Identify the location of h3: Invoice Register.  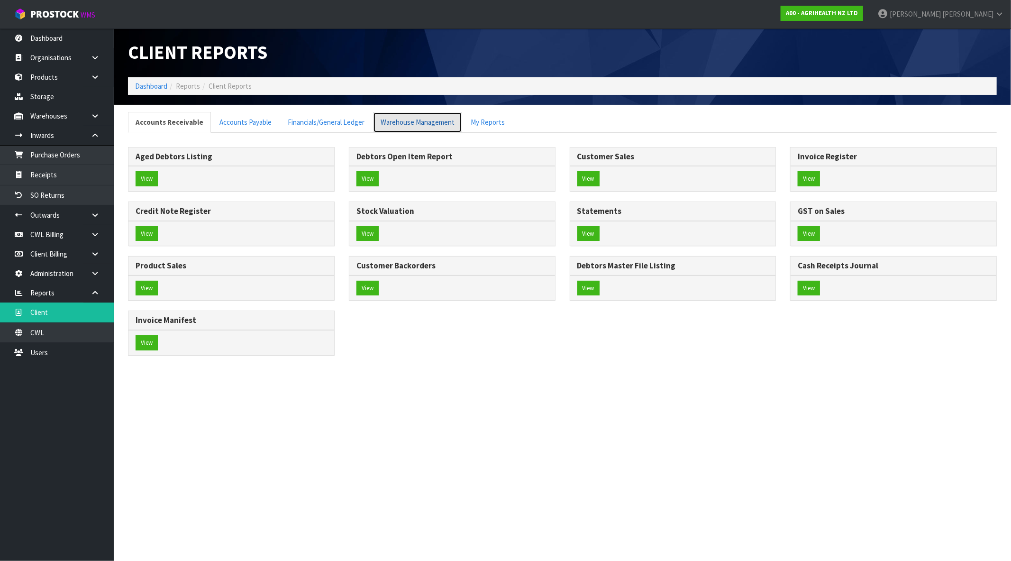
(893, 156).